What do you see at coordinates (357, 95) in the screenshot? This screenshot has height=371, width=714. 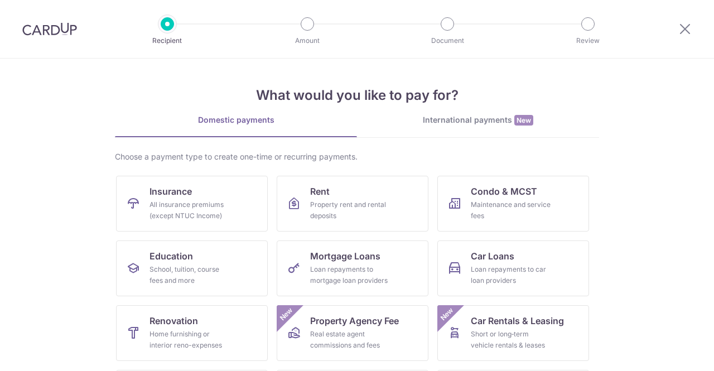 I see `h4: What would you like to pay for?` at bounding box center [357, 95].